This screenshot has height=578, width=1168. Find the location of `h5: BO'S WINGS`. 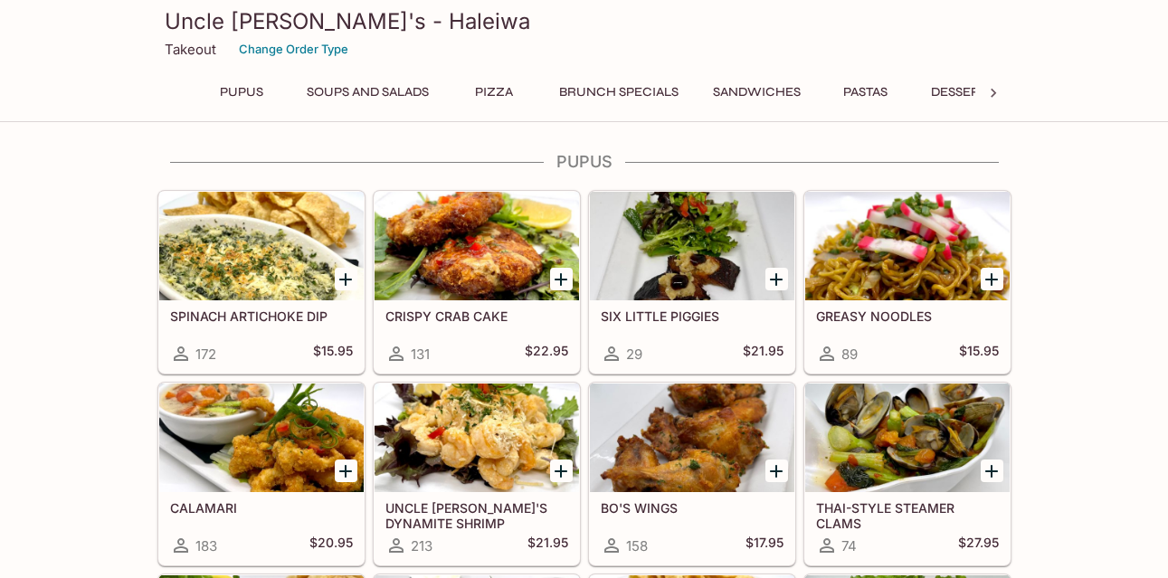

h5: BO'S WINGS is located at coordinates (692, 508).